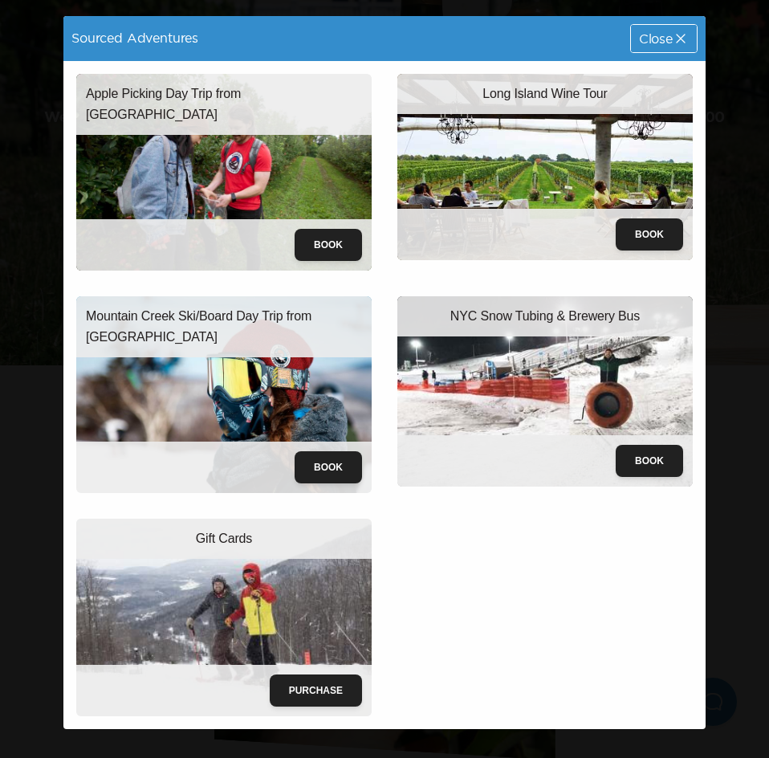 This screenshot has height=758, width=769. What do you see at coordinates (224, 394) in the screenshot?
I see `img: mountain-creek-ski-trip.jpeg` at bounding box center [224, 394].